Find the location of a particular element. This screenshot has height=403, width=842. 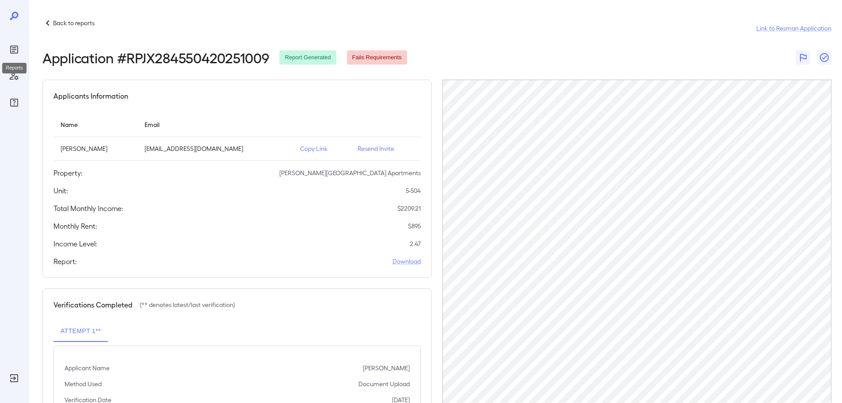

button: Attempt 1** is located at coordinates (80, 331).